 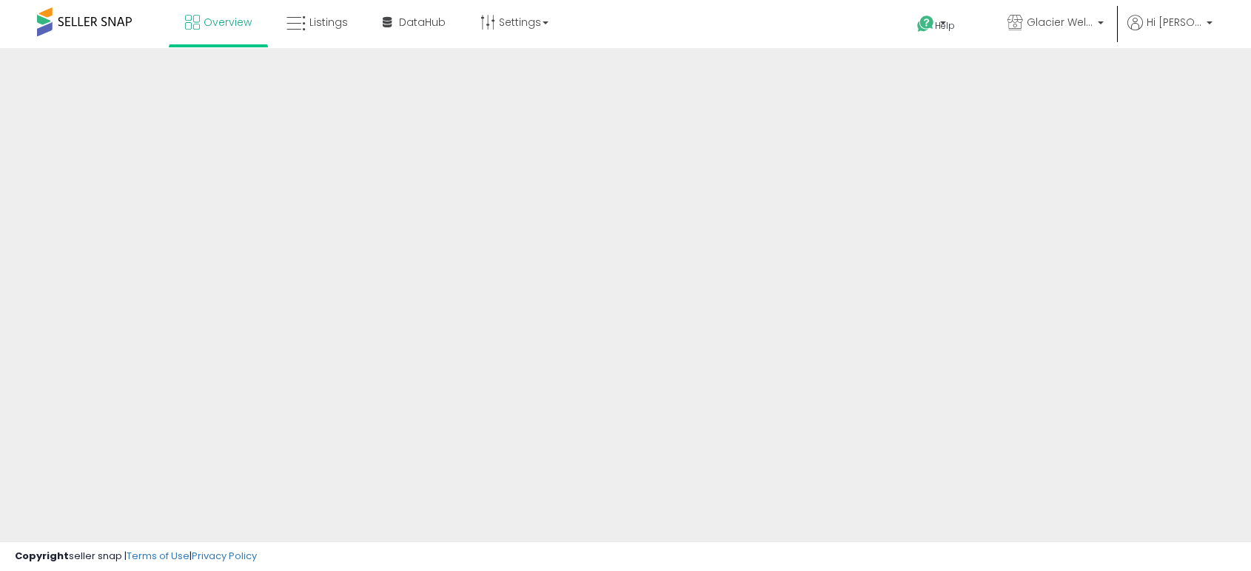 I want to click on div: seller snap | |, so click(x=135, y=557).